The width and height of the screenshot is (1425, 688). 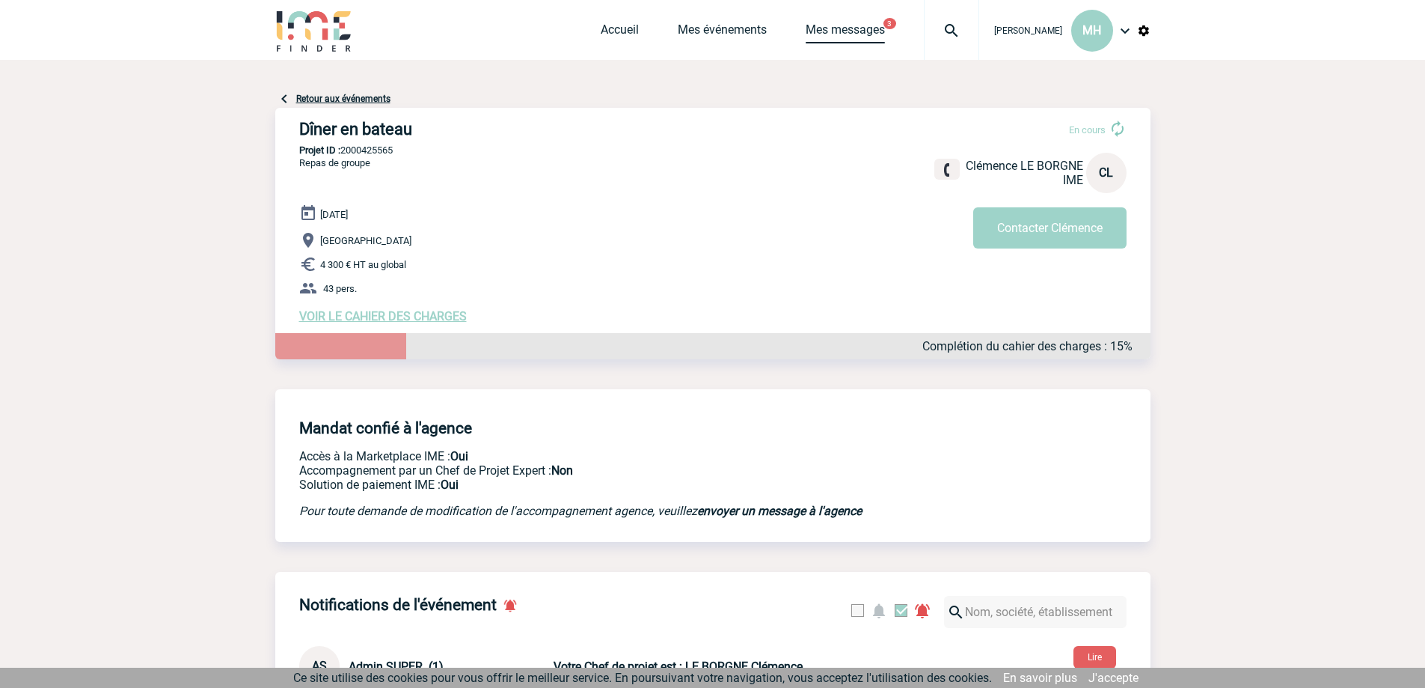 I want to click on a: En savoir plus, so click(x=1040, y=677).